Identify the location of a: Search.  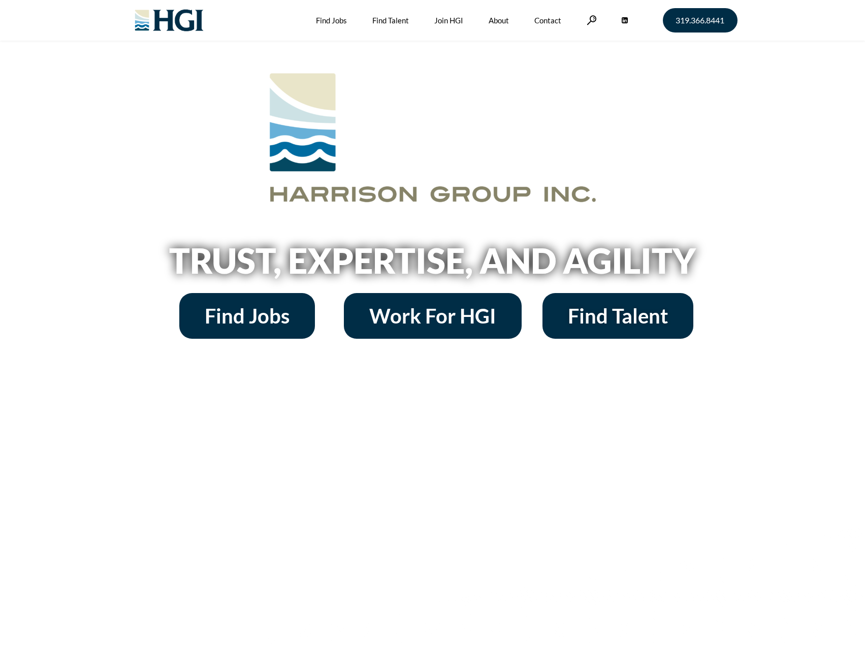
(592, 20).